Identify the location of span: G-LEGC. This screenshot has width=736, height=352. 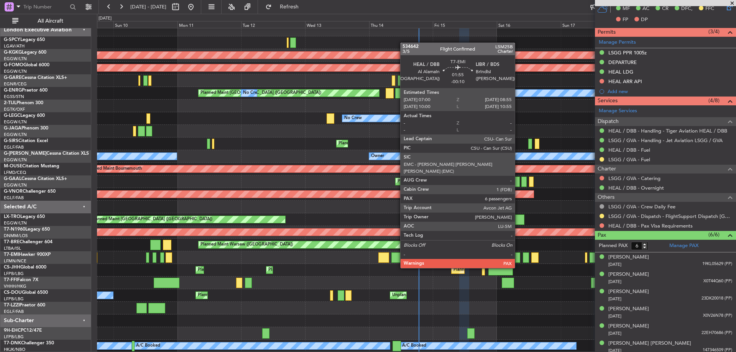
(12, 116).